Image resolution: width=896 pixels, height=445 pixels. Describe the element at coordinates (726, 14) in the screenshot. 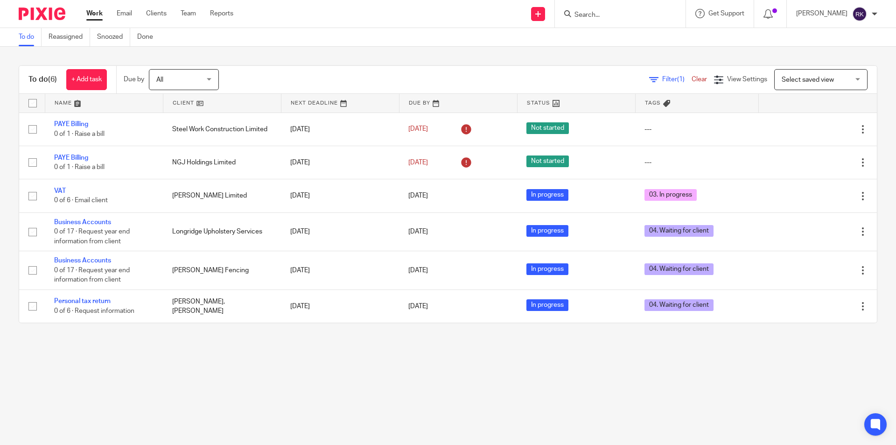

I see `span: Get Support` at that location.